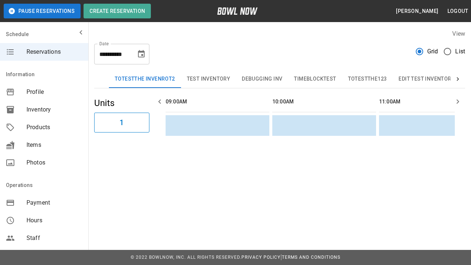 The image size is (471, 265). What do you see at coordinates (55, 52) in the screenshot?
I see `span: Reservations` at bounding box center [55, 52].